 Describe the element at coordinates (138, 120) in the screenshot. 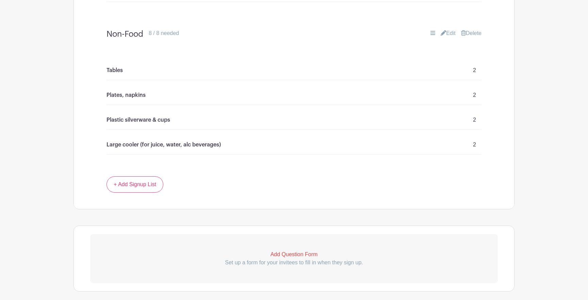

I see `p: Plastic silverware & cups` at that location.